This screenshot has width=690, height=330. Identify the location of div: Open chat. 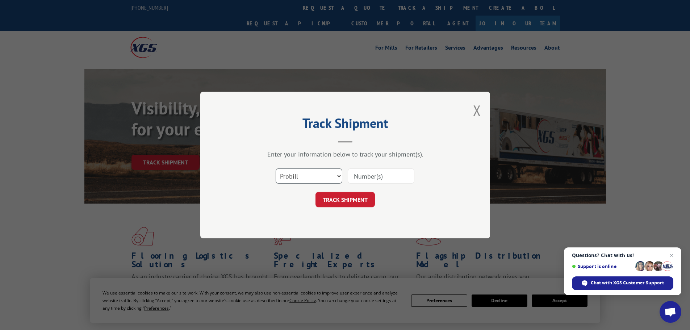
(670, 312).